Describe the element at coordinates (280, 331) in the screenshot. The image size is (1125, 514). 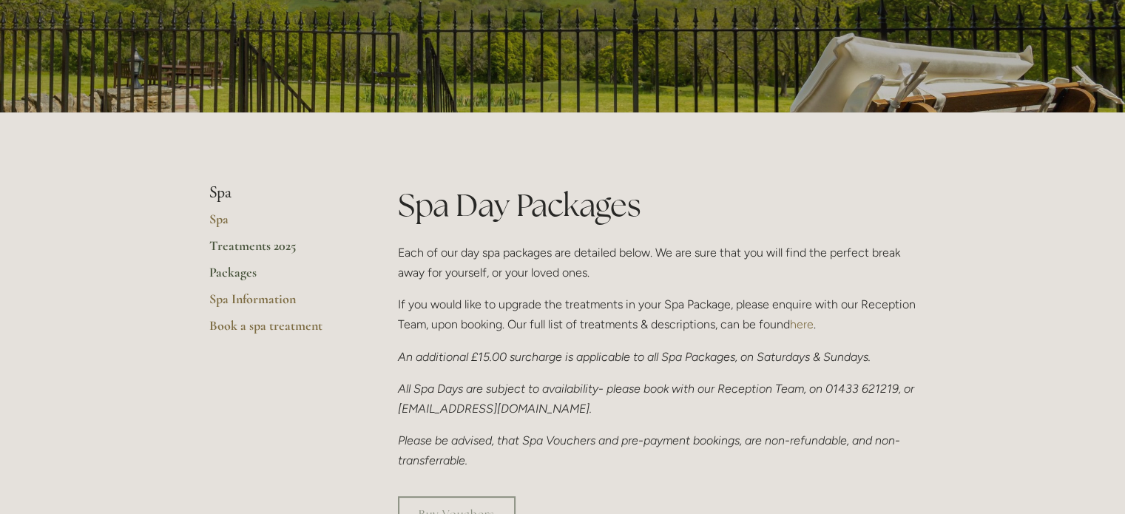
I see `a: Book a spa treatment` at that location.